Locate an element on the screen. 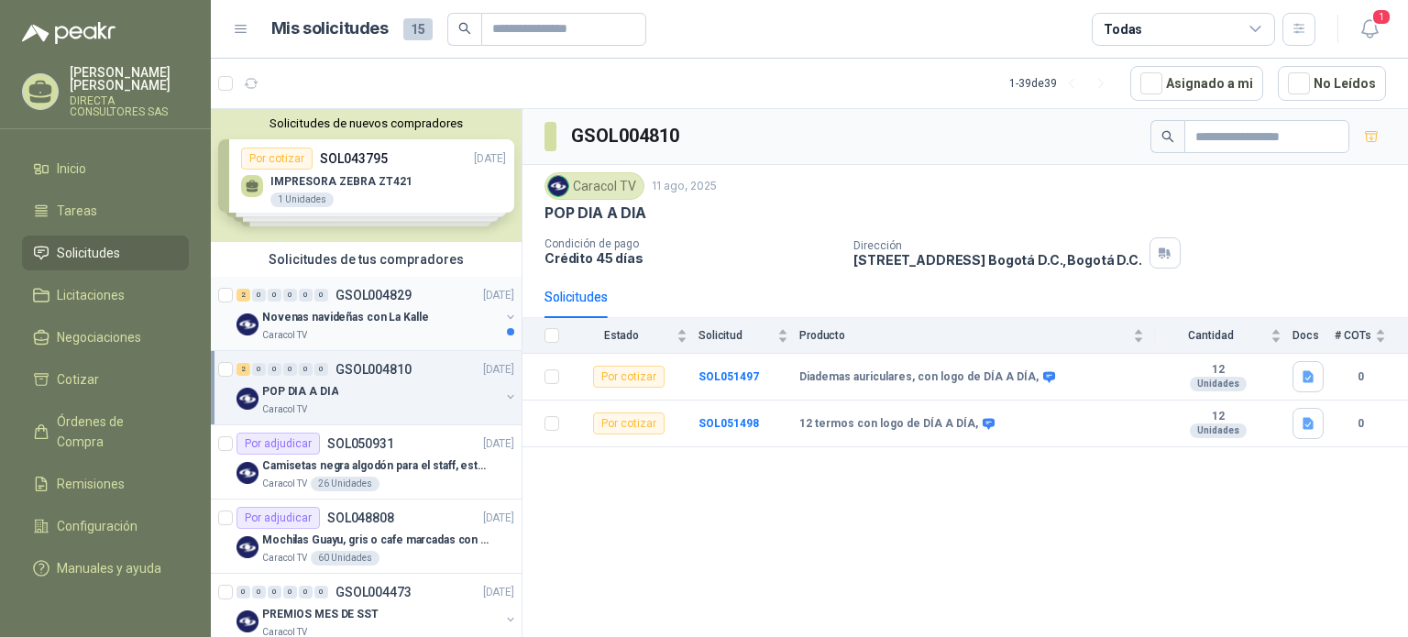  th: Solicitud is located at coordinates (749, 336).